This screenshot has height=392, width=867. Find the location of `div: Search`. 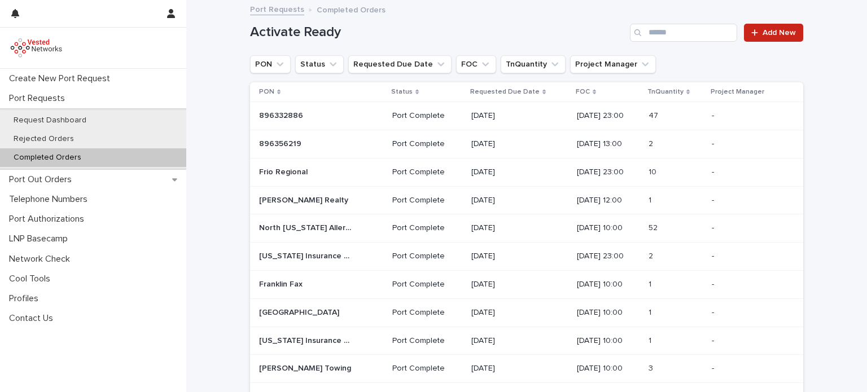

div: Search is located at coordinates (684, 33).